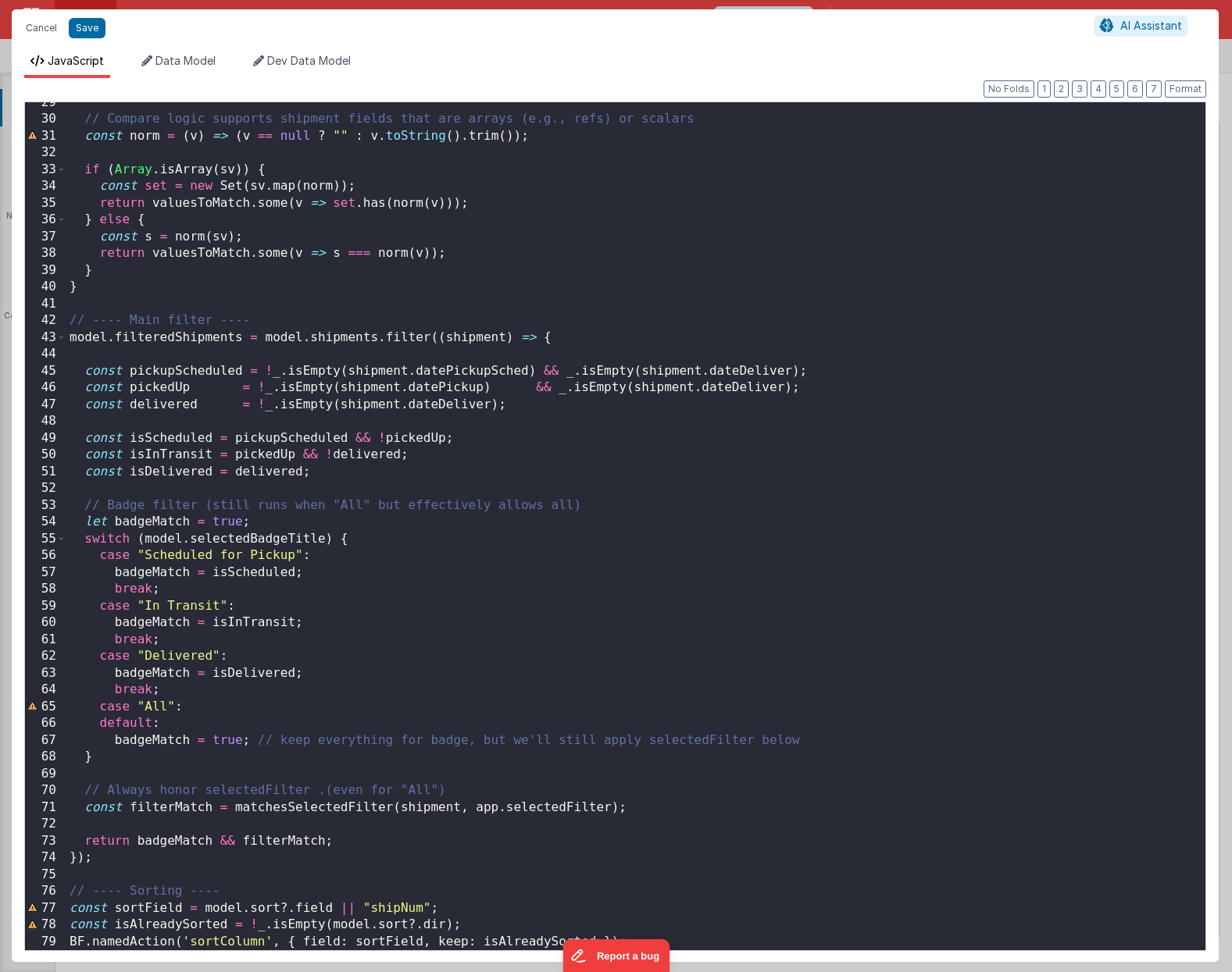  Describe the element at coordinates (45, 220) in the screenshot. I see `div: 36` at that location.